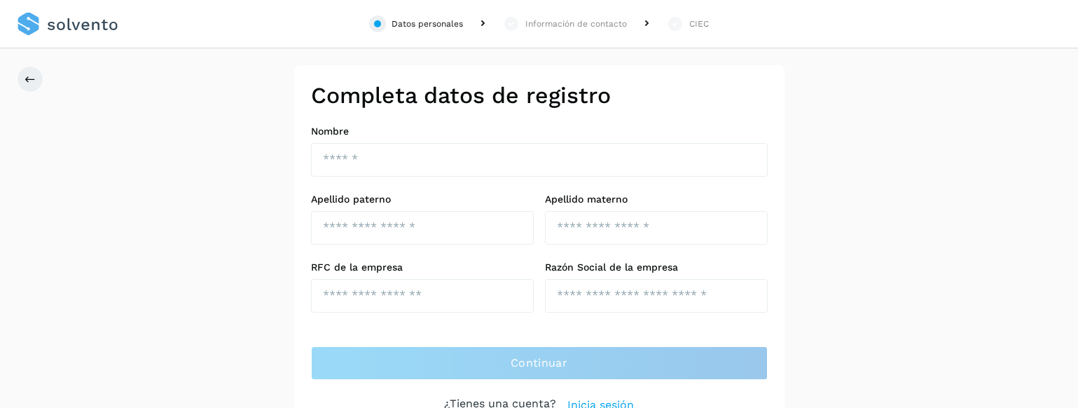 Image resolution: width=1078 pixels, height=408 pixels. I want to click on label: Apellido materno, so click(656, 199).